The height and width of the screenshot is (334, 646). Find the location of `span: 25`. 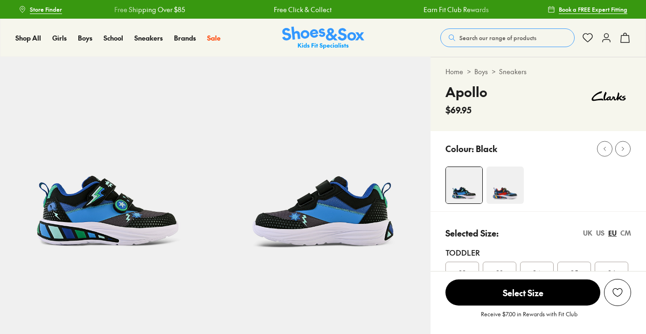

span: 25 is located at coordinates (574, 273).